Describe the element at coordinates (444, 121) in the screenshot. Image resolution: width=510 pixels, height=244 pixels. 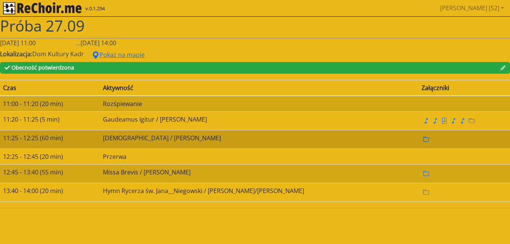
I see `a: Gaudeamus igitur_Mroszczyk.pdf` at that location.